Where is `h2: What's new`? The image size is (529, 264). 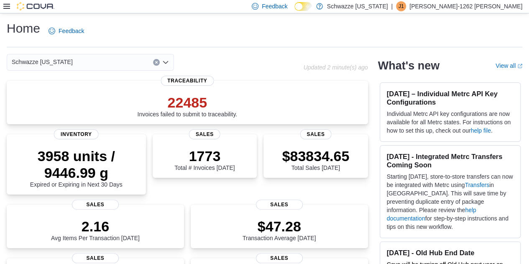
h2: What's new is located at coordinates (409, 66).